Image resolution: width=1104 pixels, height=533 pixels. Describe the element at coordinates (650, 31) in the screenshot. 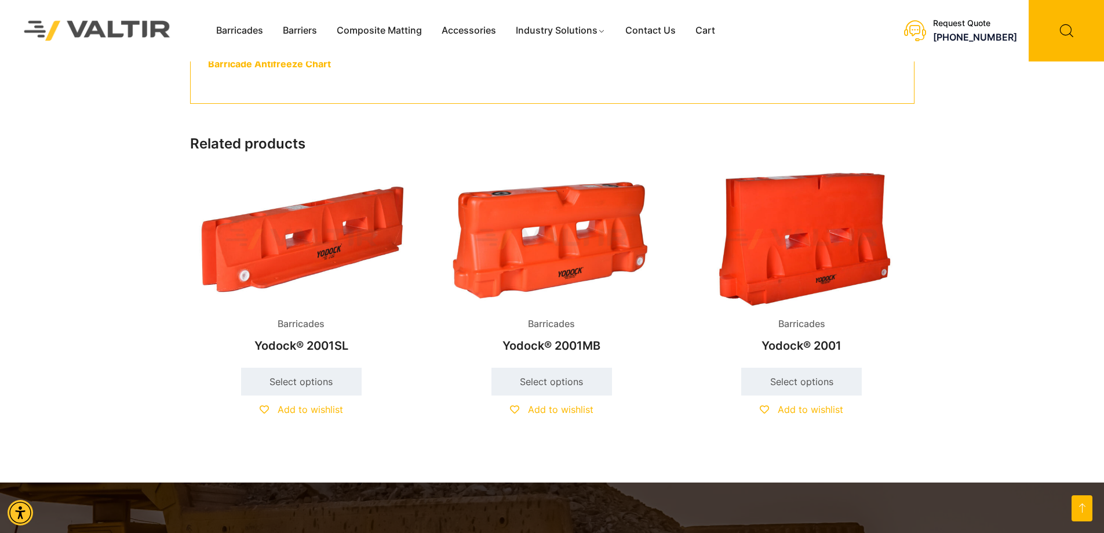

I see `a: Contact Us` at that location.